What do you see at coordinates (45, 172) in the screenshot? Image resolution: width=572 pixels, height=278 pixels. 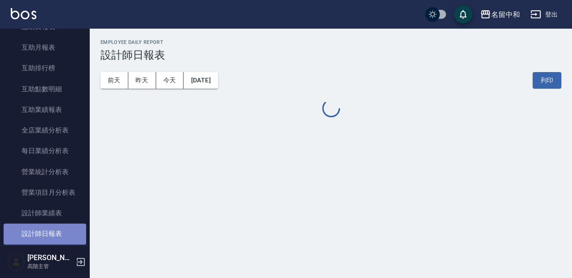 I see `a: 營業統計分析表` at bounding box center [45, 172].